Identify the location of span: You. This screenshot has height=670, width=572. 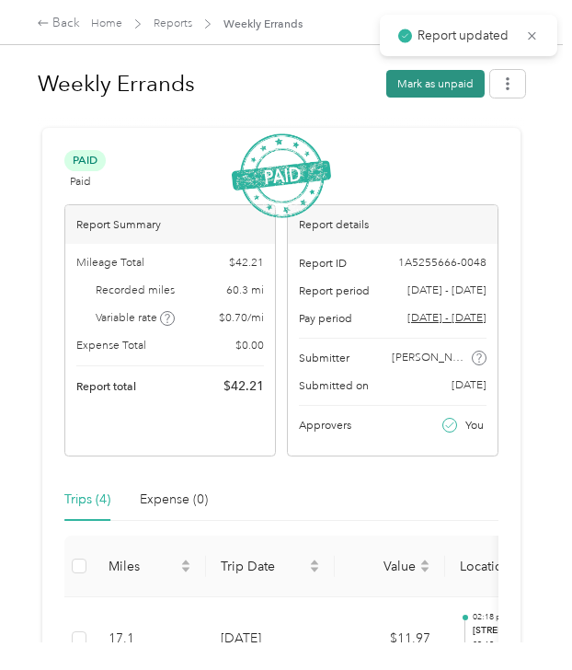
(475, 425).